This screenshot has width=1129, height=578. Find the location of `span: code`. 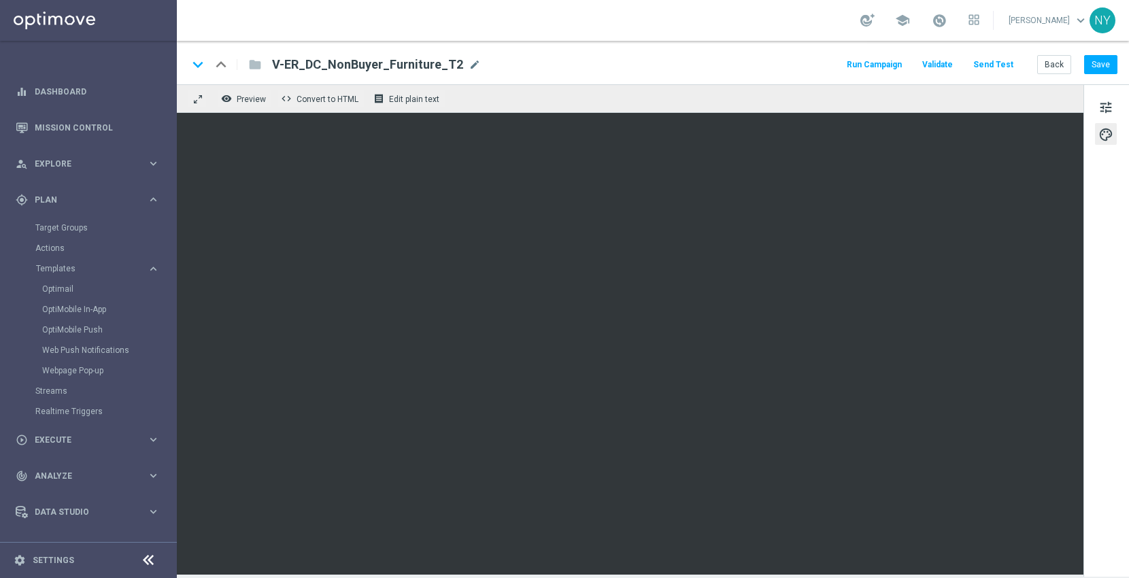

span: code is located at coordinates (286, 99).